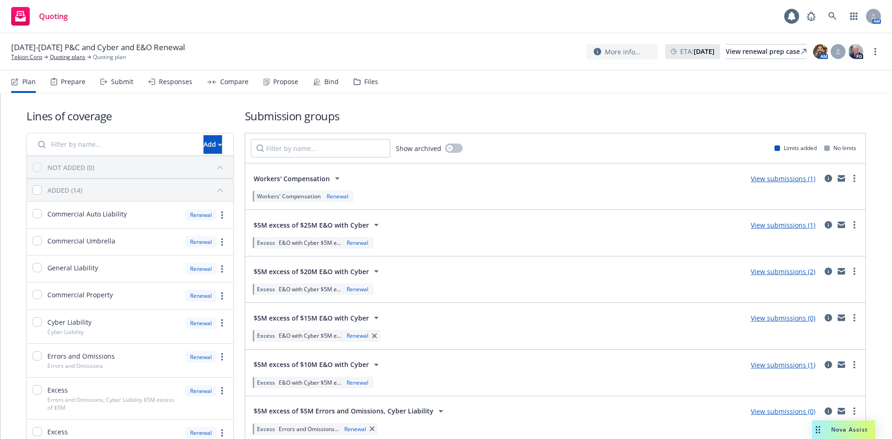 This screenshot has height=439, width=892. What do you see at coordinates (213, 145) in the screenshot?
I see `div: Add` at bounding box center [213, 145].